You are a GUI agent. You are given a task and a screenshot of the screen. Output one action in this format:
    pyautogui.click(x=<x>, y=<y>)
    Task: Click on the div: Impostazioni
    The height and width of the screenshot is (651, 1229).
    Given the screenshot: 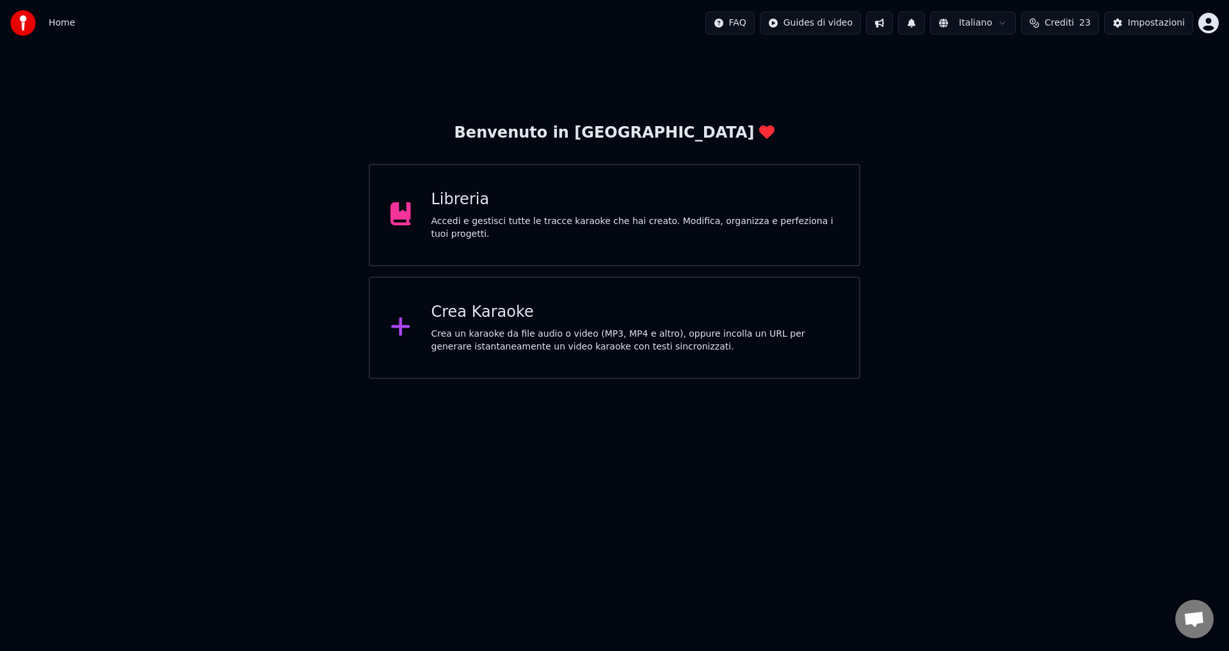 What is the action you would take?
    pyautogui.click(x=1156, y=23)
    